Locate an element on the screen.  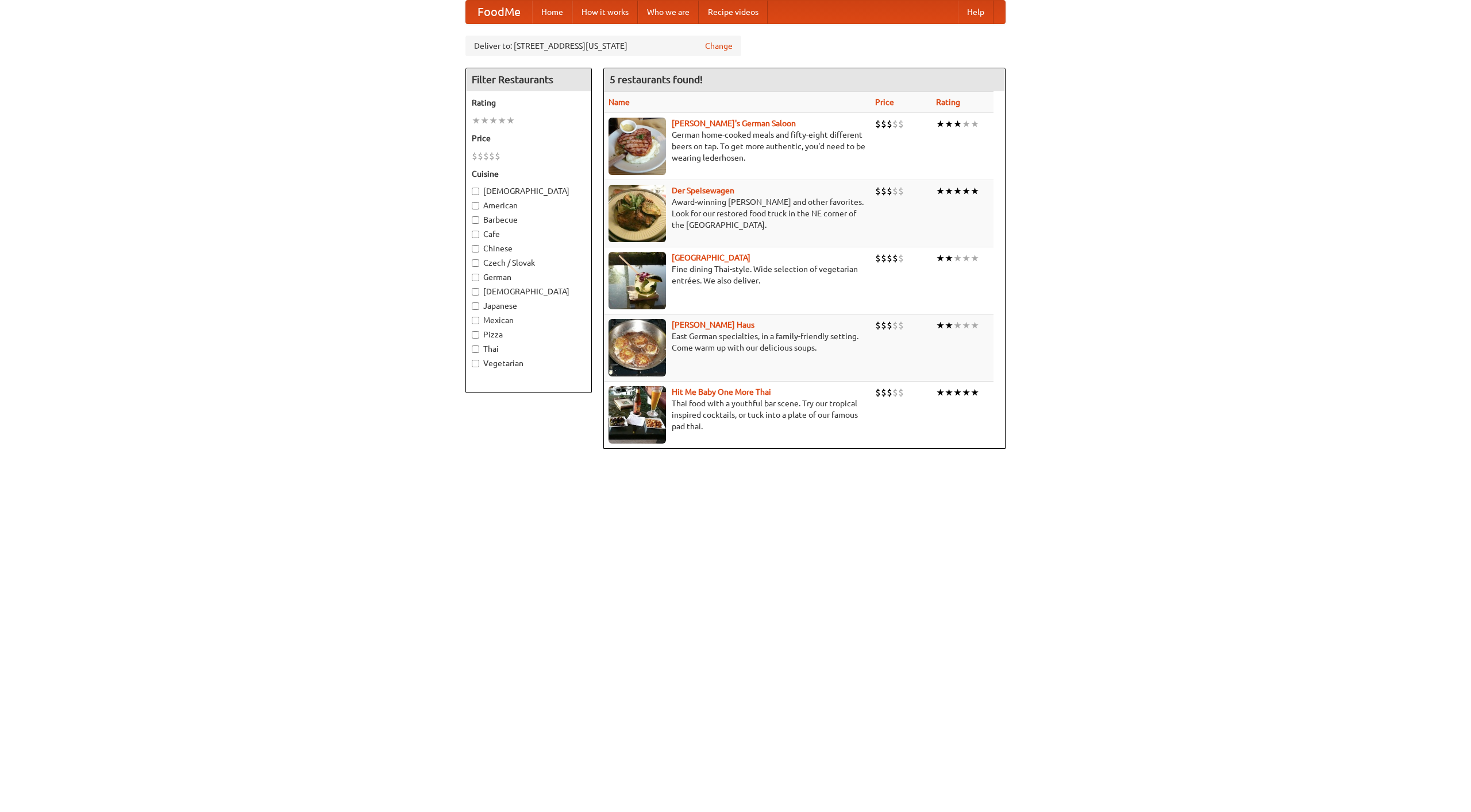
input: Czech / Slovak is located at coordinates (475, 263).